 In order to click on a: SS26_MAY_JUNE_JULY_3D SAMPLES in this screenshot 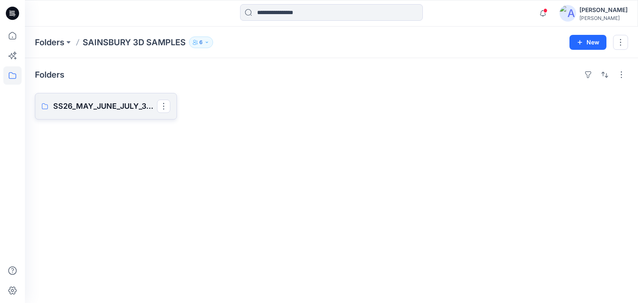, I will do `click(106, 106)`.